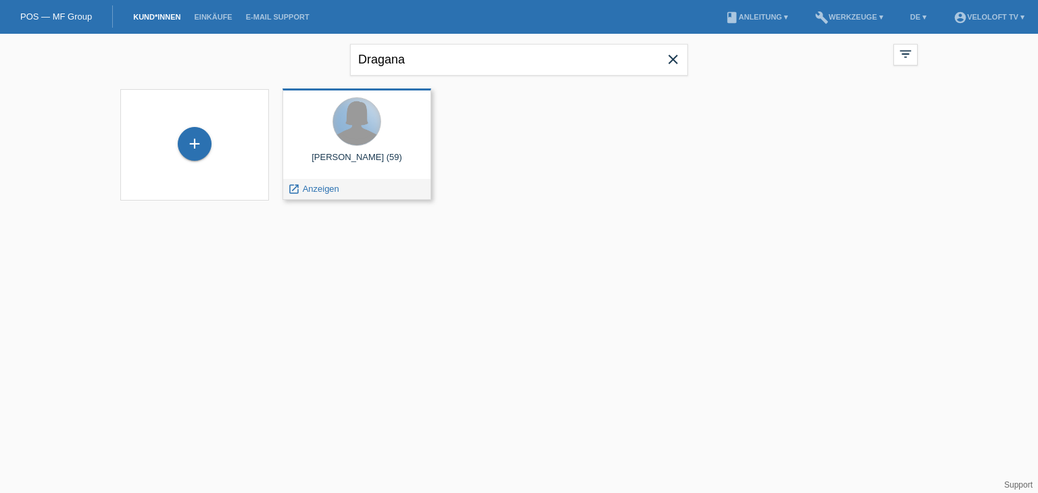  I want to click on a: Kund*innen, so click(157, 17).